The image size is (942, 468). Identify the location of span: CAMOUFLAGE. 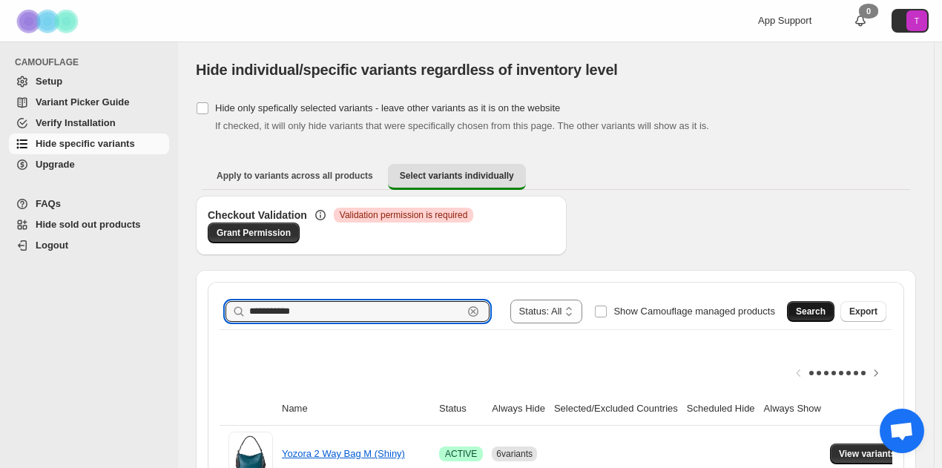
(93, 62).